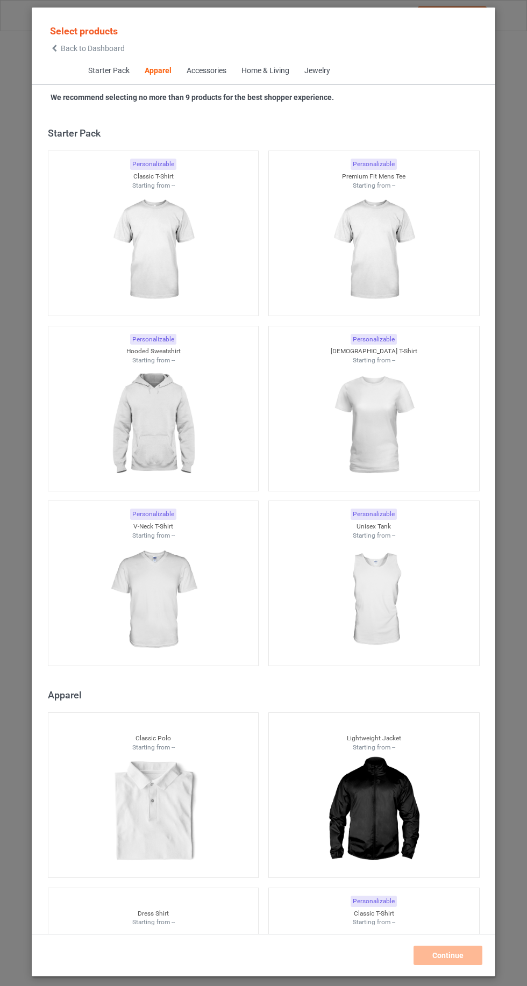  What do you see at coordinates (108, 71) in the screenshot?
I see `span: Starter Pack` at bounding box center [108, 71].